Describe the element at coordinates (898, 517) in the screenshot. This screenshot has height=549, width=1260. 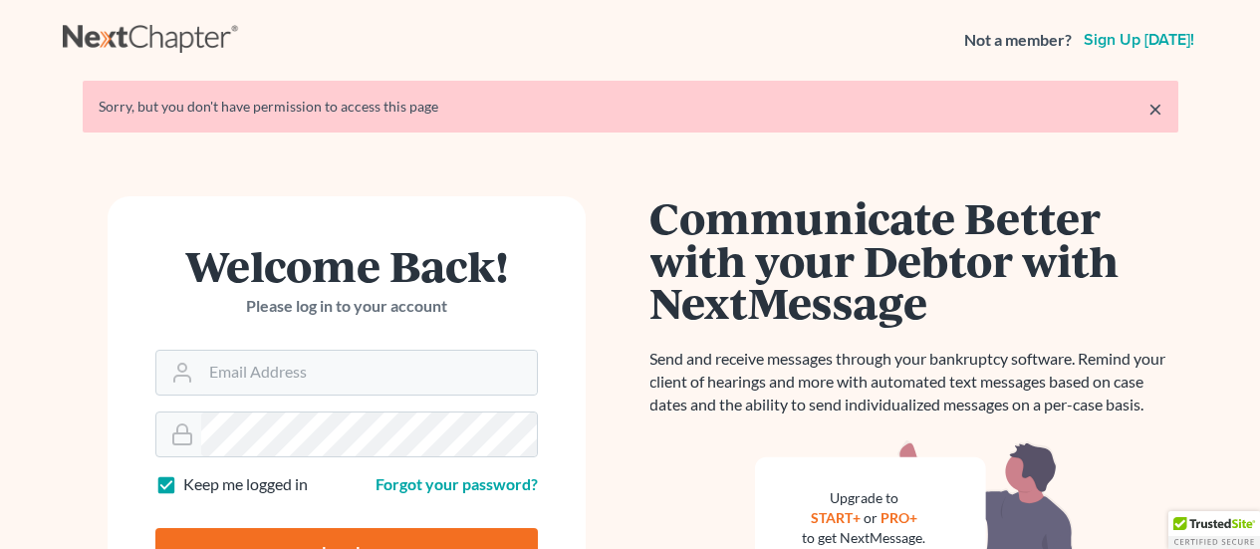
I see `a: PRO+` at that location.